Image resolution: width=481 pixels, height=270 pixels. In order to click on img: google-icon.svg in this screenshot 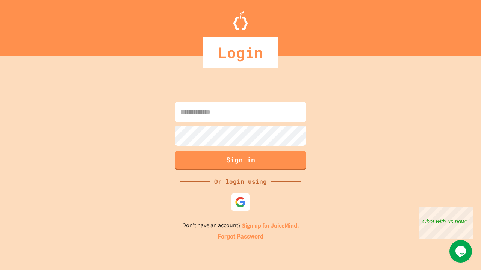, I will do `click(240, 202)`.